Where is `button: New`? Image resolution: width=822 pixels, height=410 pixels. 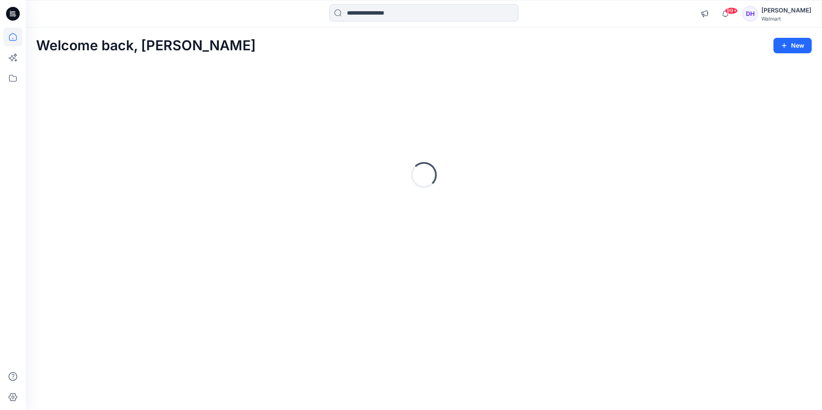 button: New is located at coordinates (792, 46).